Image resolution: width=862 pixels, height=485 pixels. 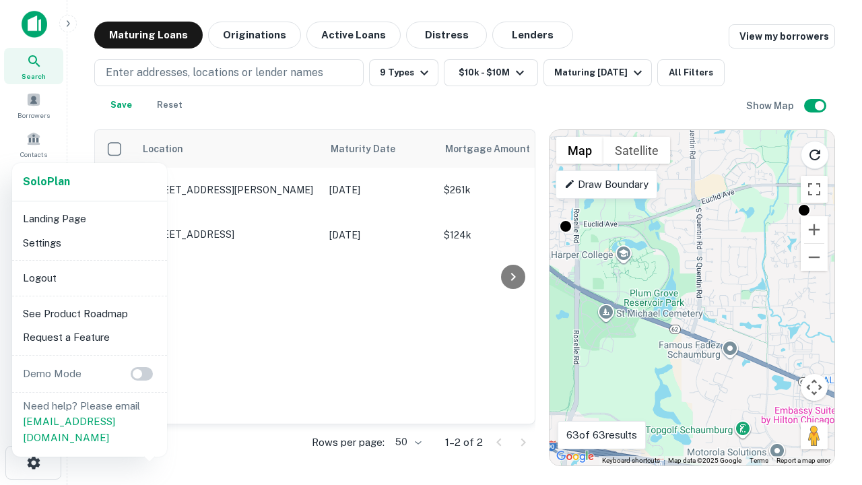 What do you see at coordinates (46, 181) in the screenshot?
I see `strong: Solo Plan` at bounding box center [46, 181].